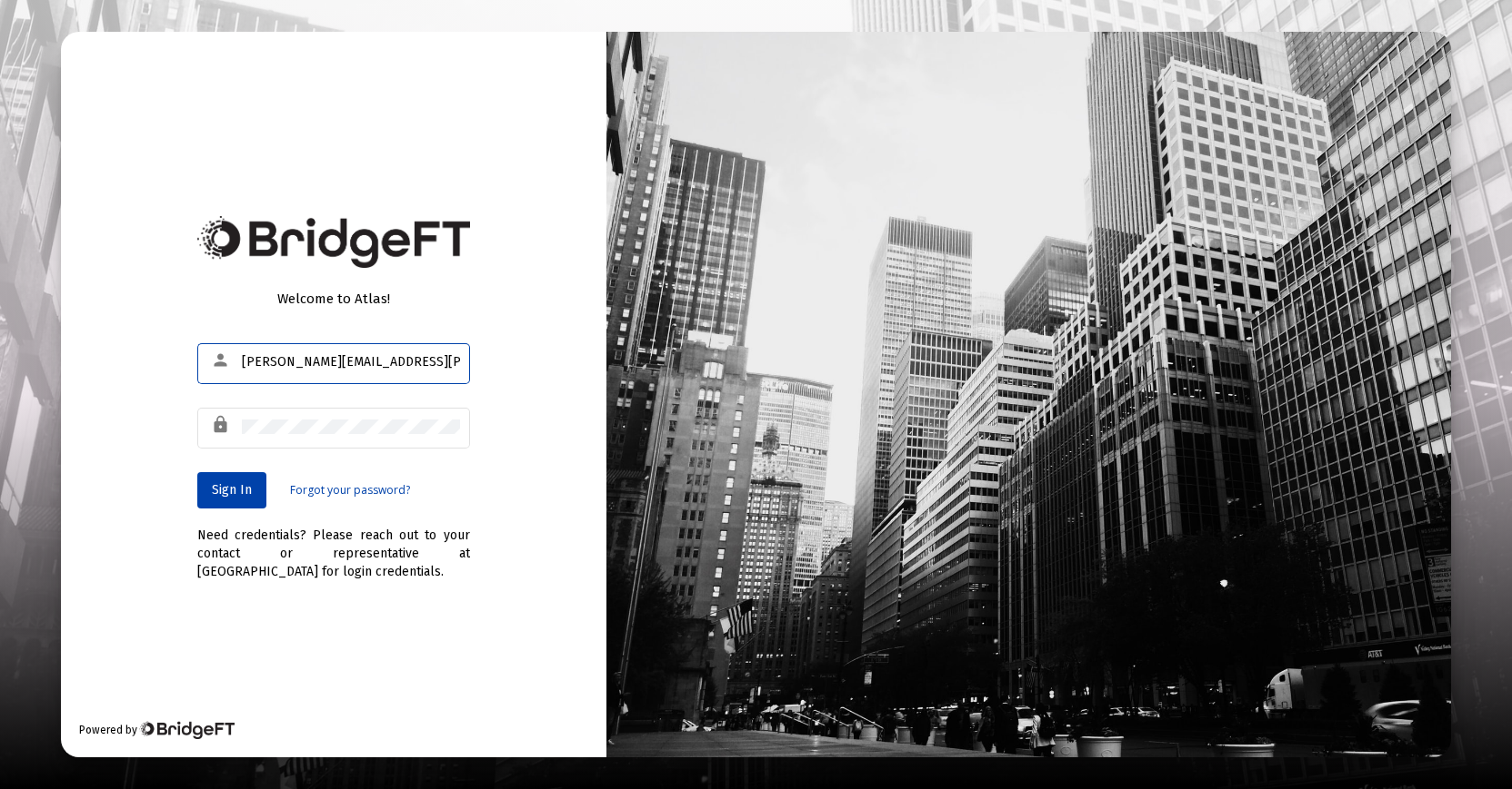 Image resolution: width=1512 pixels, height=789 pixels. What do you see at coordinates (350, 490) in the screenshot?
I see `a: Forgot your password?` at bounding box center [350, 490].